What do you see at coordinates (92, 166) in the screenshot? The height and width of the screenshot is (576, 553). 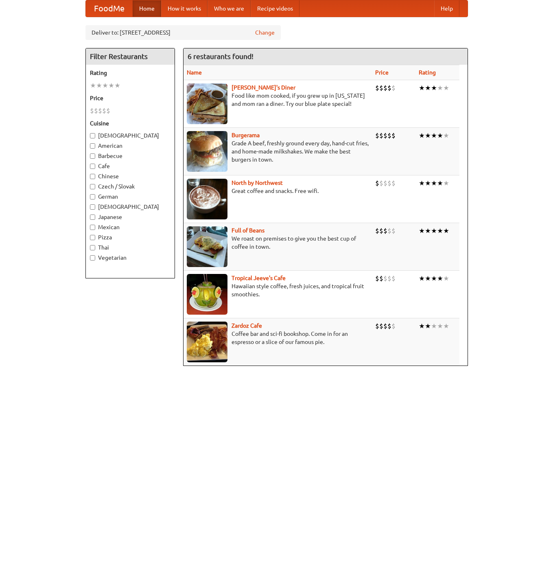 I see `input: Cafe` at bounding box center [92, 166].